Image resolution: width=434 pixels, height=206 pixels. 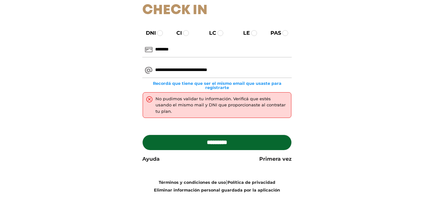 I want to click on div: No pudimos validar tu información. Verificá que estés usando el mismo mail y DNI que proporcionas..., so click(x=222, y=105).